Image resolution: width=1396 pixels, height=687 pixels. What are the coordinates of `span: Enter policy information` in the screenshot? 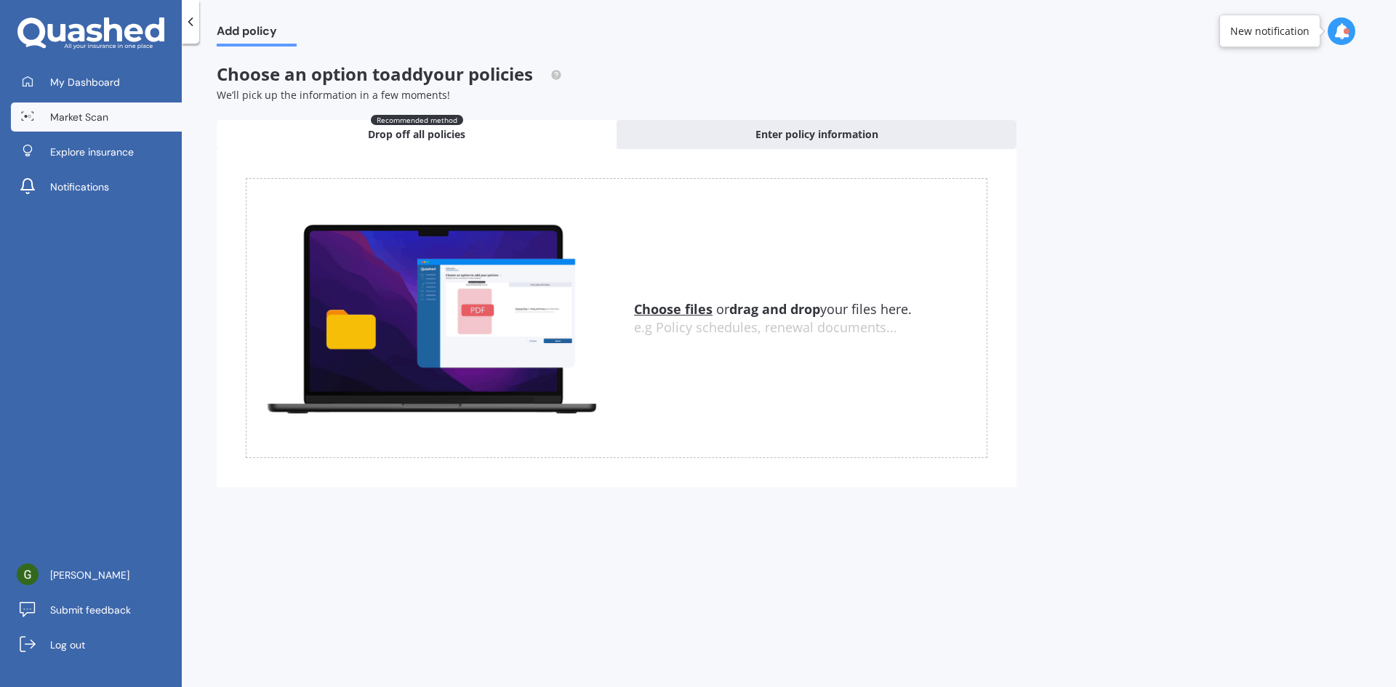 It's located at (816, 135).